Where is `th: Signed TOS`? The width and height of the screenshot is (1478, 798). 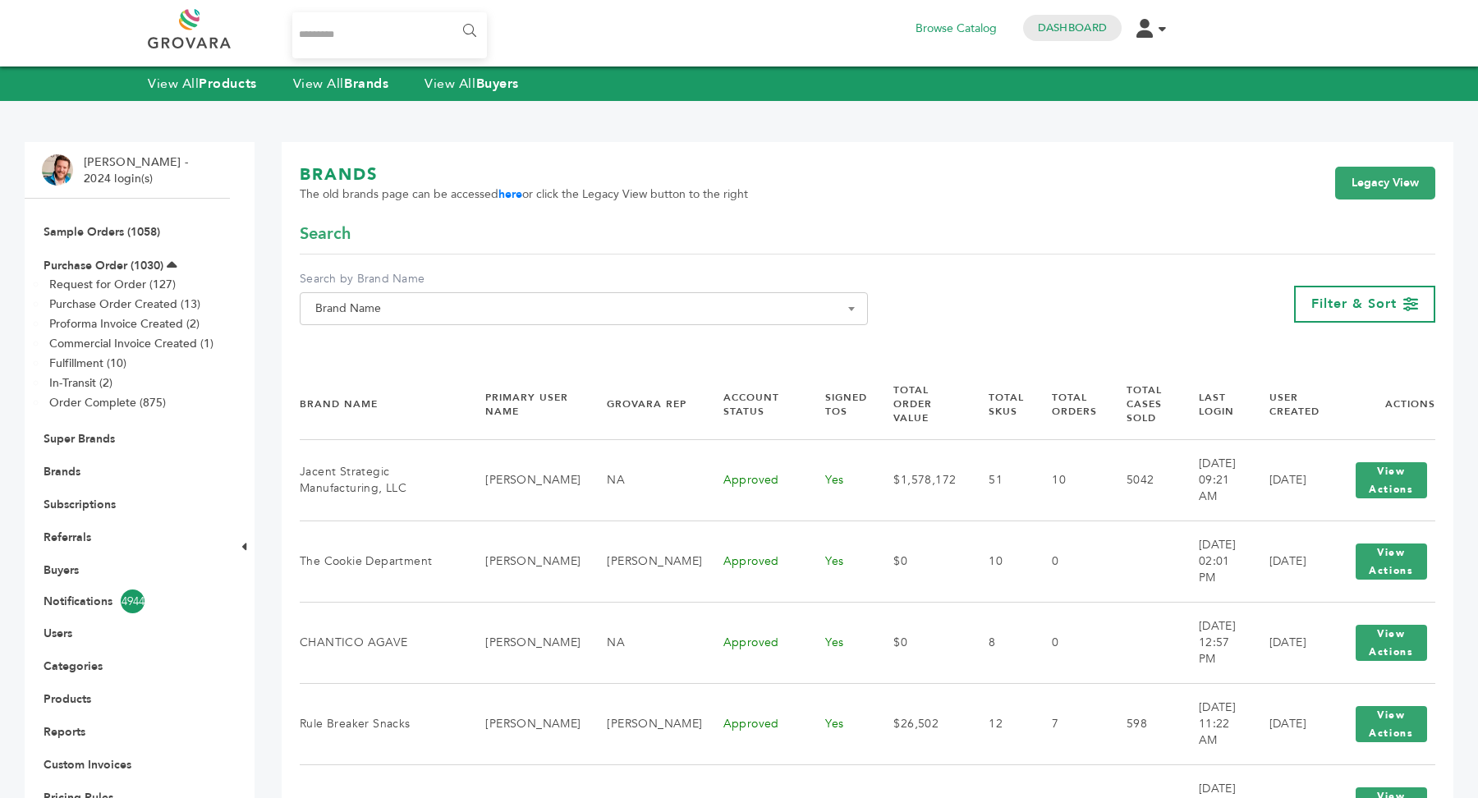 th: Signed TOS is located at coordinates (839, 404).